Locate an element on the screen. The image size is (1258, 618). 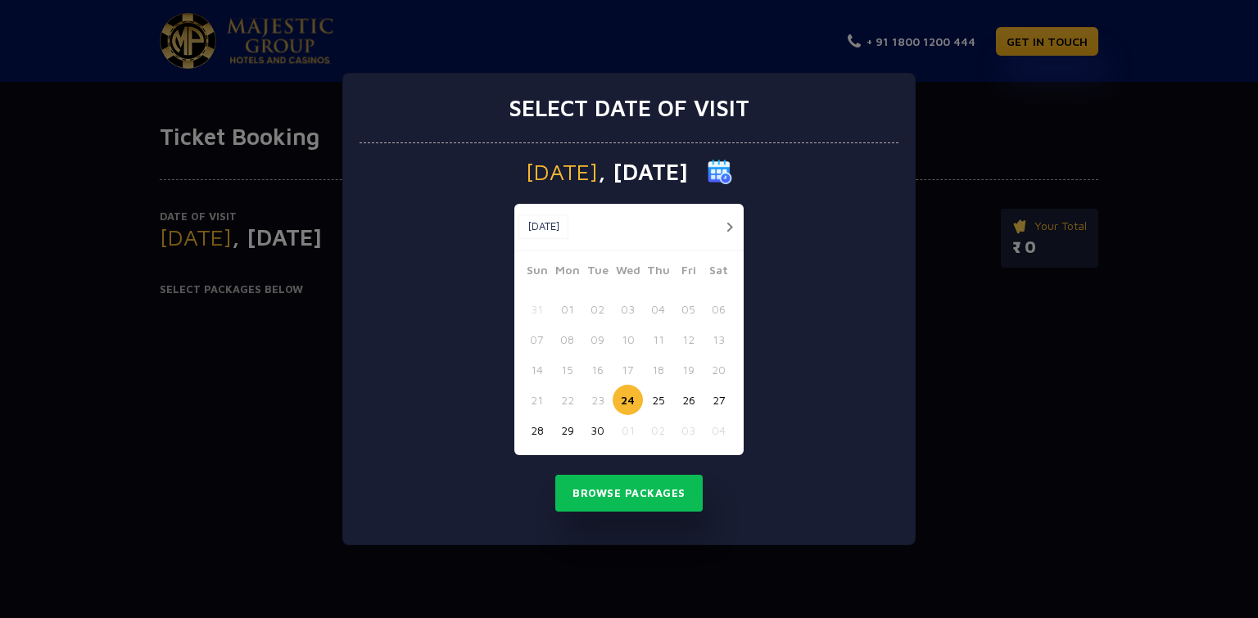
button: 19 is located at coordinates (688, 369).